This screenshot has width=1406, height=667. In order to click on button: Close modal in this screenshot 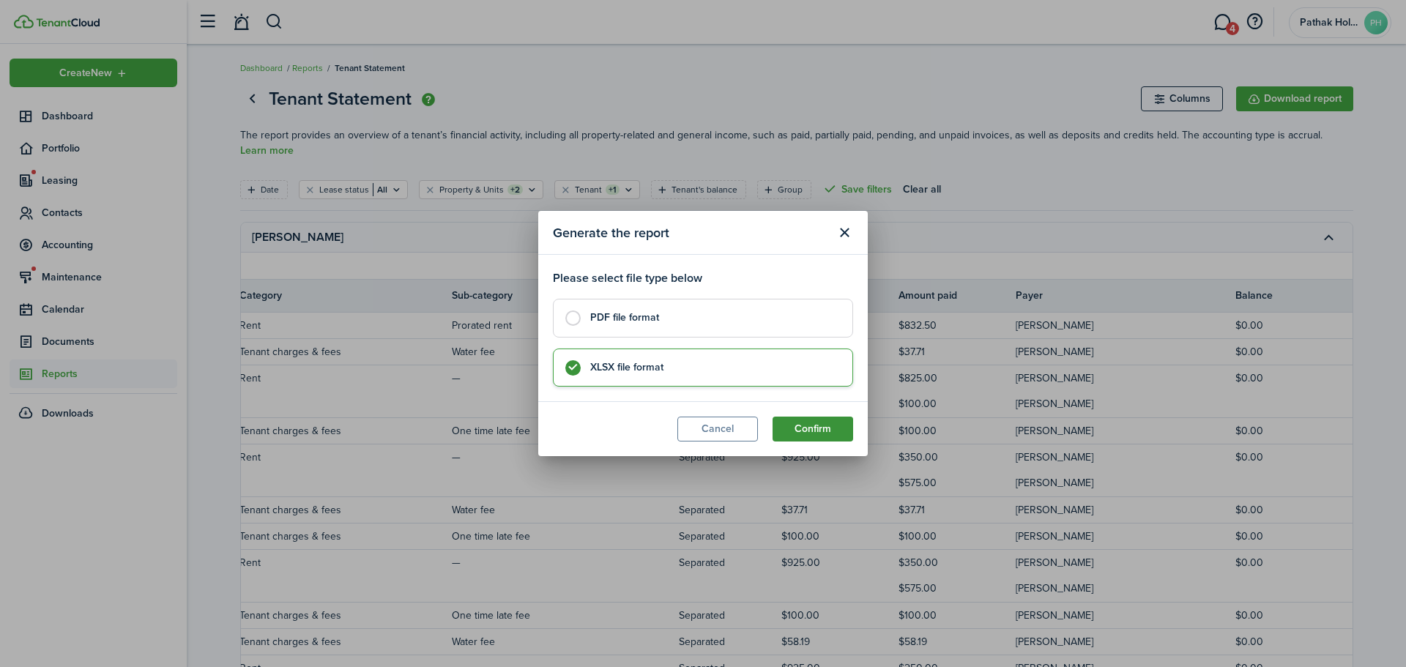, I will do `click(844, 233)`.